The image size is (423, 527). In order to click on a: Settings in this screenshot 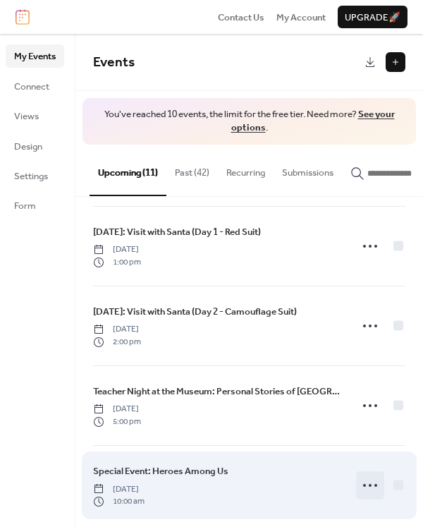, I will do `click(35, 176)`.